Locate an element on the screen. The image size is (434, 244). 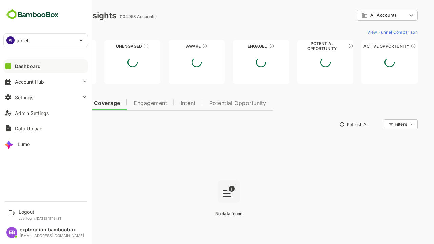
button: Data Upload is located at coordinates (46, 129).